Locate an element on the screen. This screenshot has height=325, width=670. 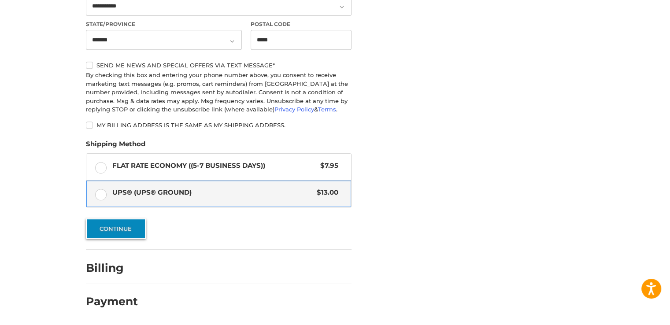
h2: Billing is located at coordinates (111, 268).